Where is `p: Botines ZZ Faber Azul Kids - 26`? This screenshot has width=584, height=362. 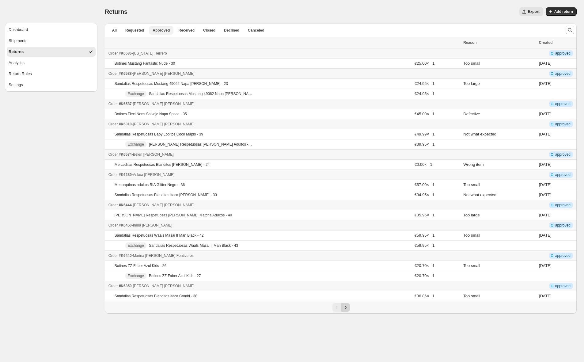
p: Botines ZZ Faber Azul Kids - 26 is located at coordinates (140, 266).